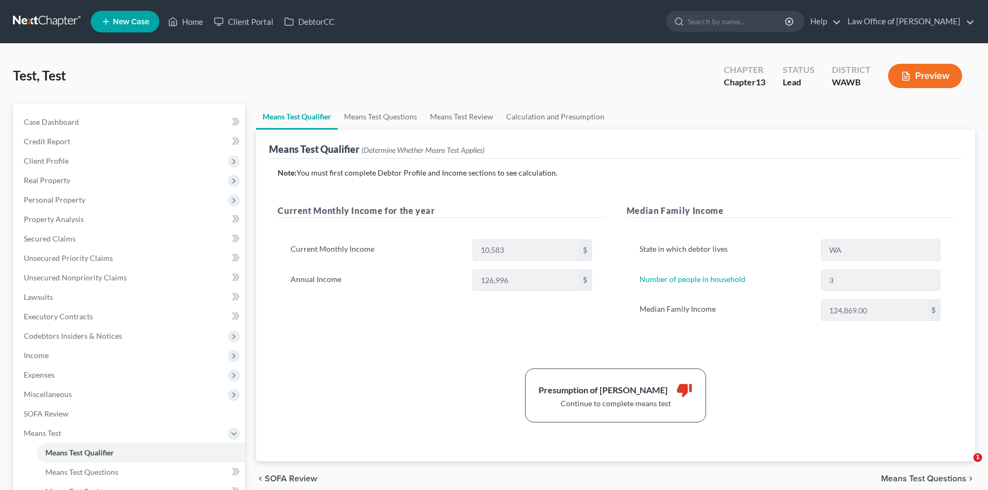 The height and width of the screenshot is (490, 988). What do you see at coordinates (130, 258) in the screenshot?
I see `a: Unsecured Priority Claims` at bounding box center [130, 258].